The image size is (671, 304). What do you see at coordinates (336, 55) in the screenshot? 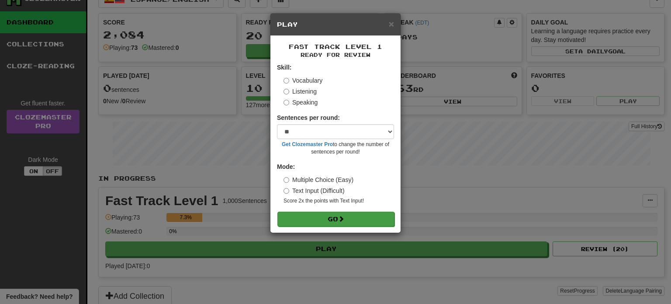
I see `small: Ready for Review` at bounding box center [336, 55].